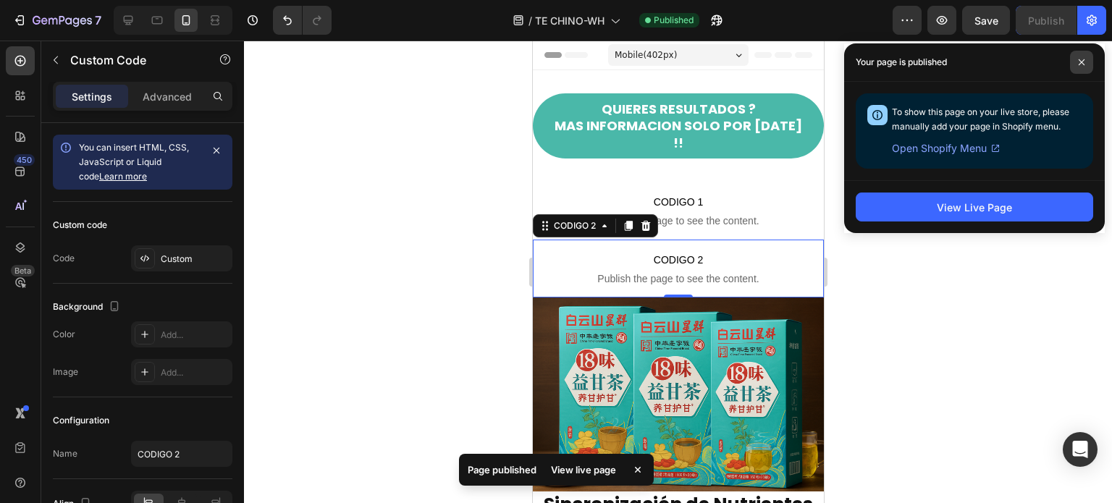 Image resolution: width=1112 pixels, height=503 pixels. I want to click on span: Open Shopify Menu, so click(939, 148).